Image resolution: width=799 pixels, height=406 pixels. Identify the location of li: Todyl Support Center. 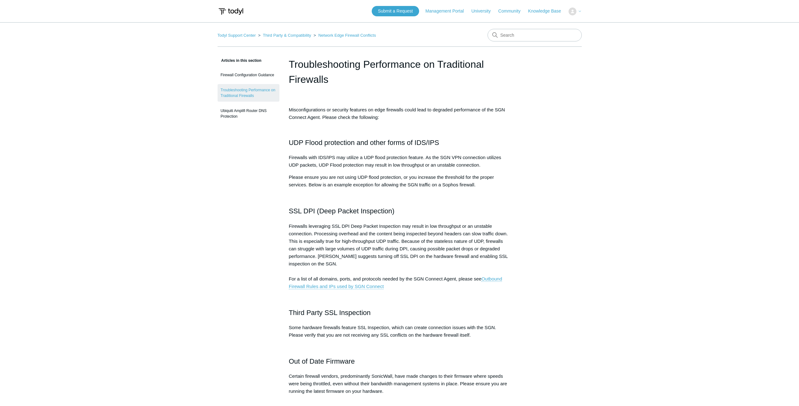
(237, 35).